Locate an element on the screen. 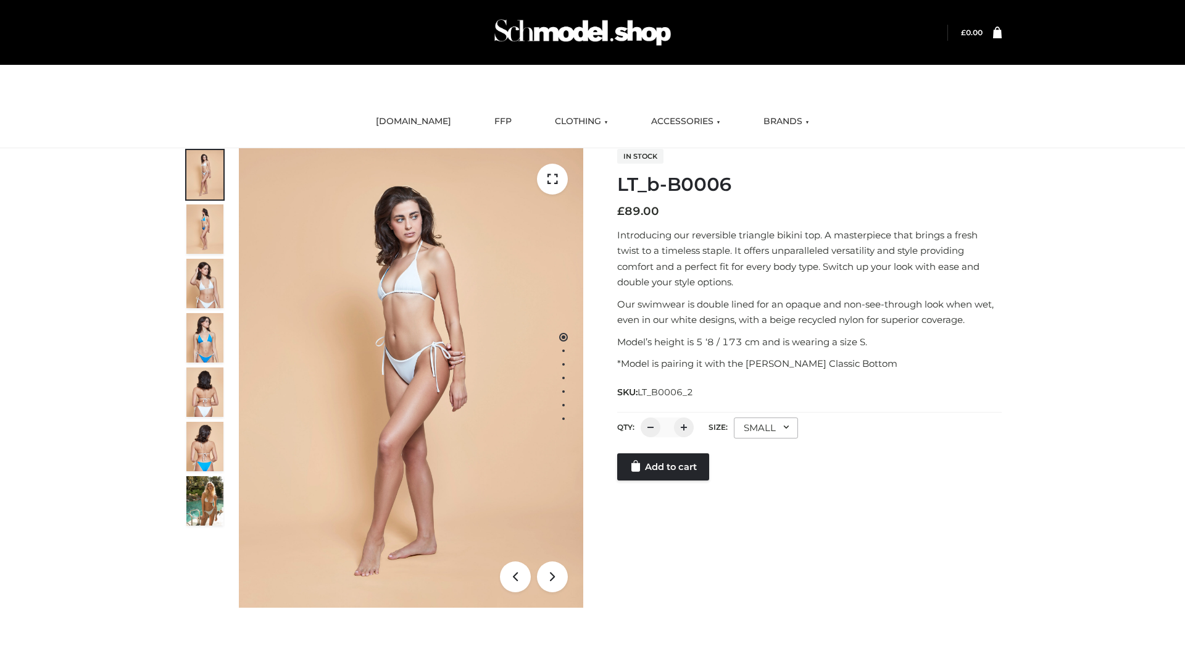 Image resolution: width=1185 pixels, height=667 pixels. img: Arieltop_CloudNine_AzureSky2.jpg is located at coordinates (205, 501).